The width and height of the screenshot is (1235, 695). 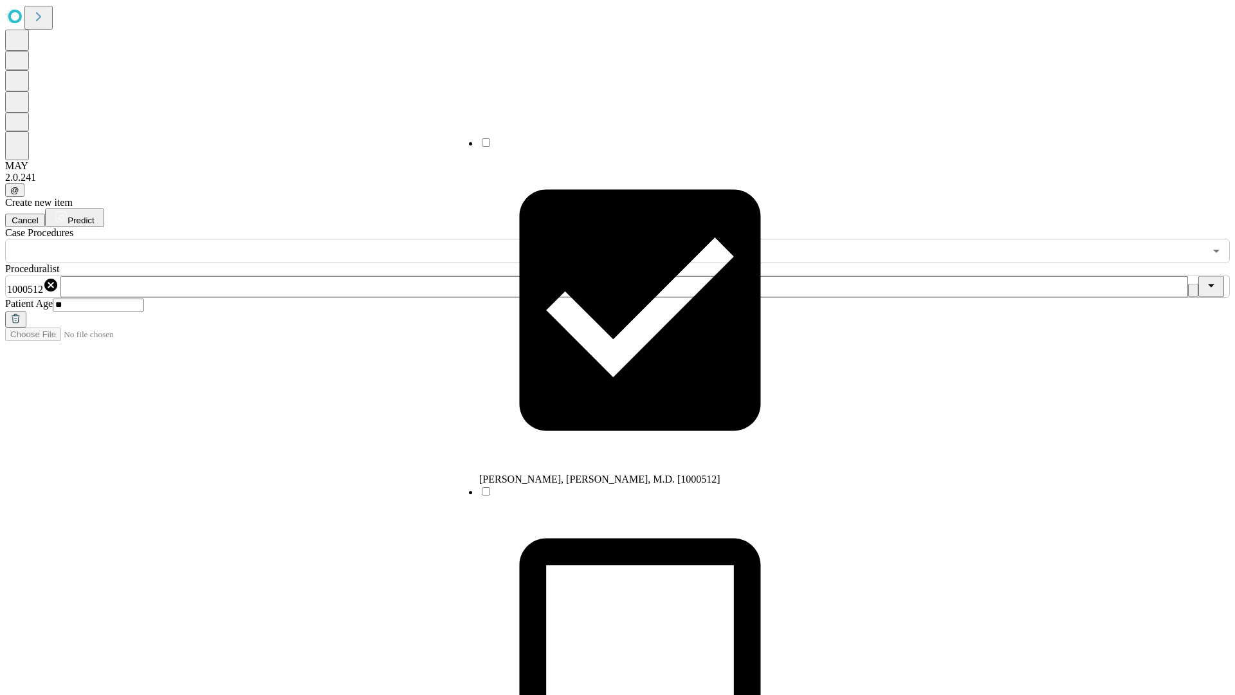 What do you see at coordinates (25, 220) in the screenshot?
I see `span: Cancel` at bounding box center [25, 220].